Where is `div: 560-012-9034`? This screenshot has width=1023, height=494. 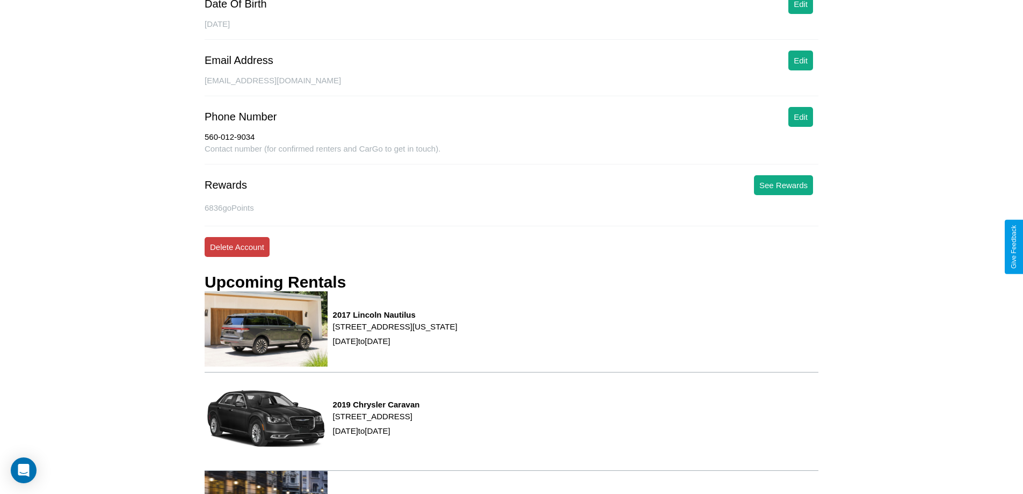 div: 560-012-9034 is located at coordinates (511, 138).